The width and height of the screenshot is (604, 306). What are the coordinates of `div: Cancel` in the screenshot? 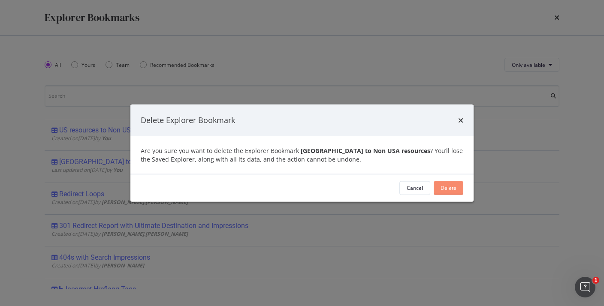 It's located at (415, 188).